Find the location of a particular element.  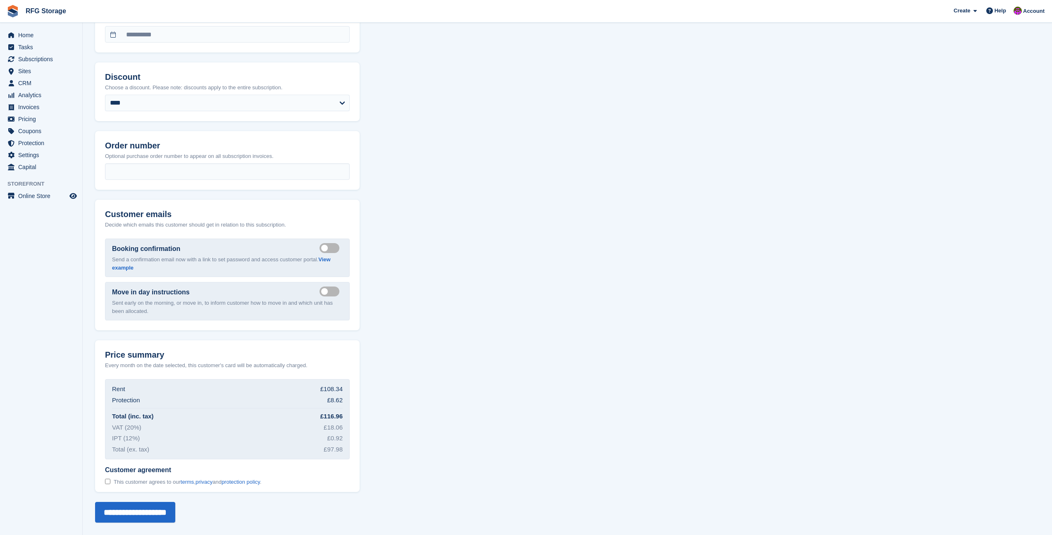

p: Optional purchase order number to appear on all subscription invoices. is located at coordinates (227, 156).